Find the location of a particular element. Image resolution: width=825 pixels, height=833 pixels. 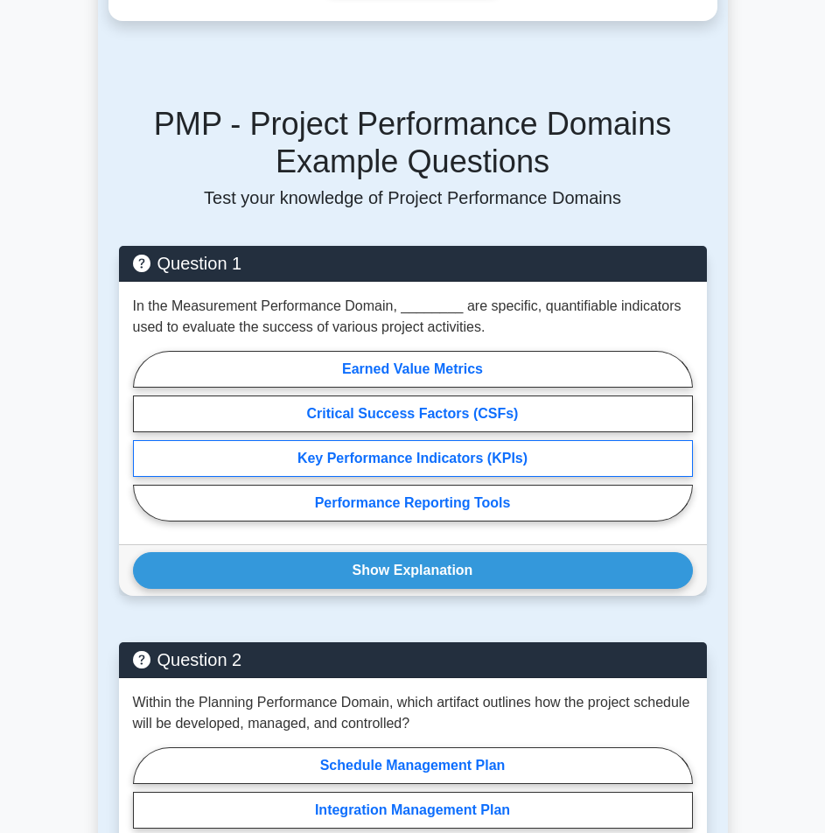

h5: PMP - Project Performance Domains Example Questions is located at coordinates (413, 143).